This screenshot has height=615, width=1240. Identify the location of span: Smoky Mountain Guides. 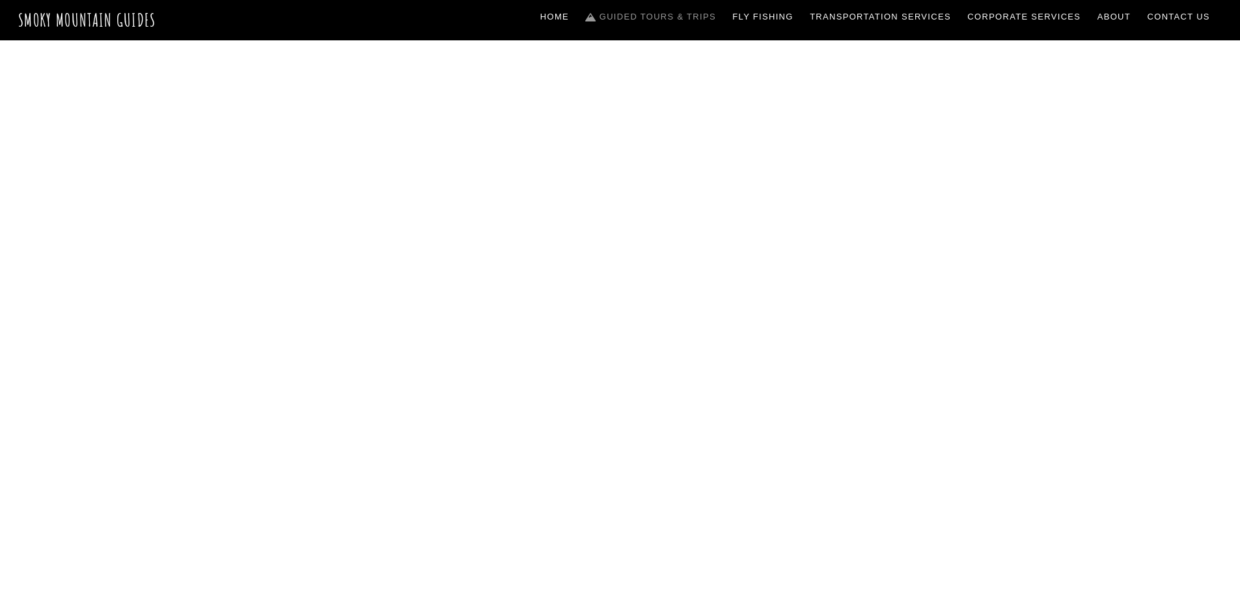
(87, 20).